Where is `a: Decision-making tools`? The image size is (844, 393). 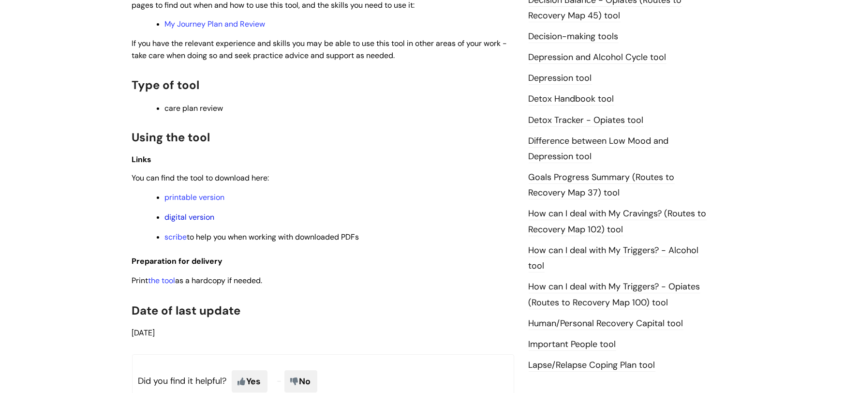 a: Decision-making tools is located at coordinates (573, 37).